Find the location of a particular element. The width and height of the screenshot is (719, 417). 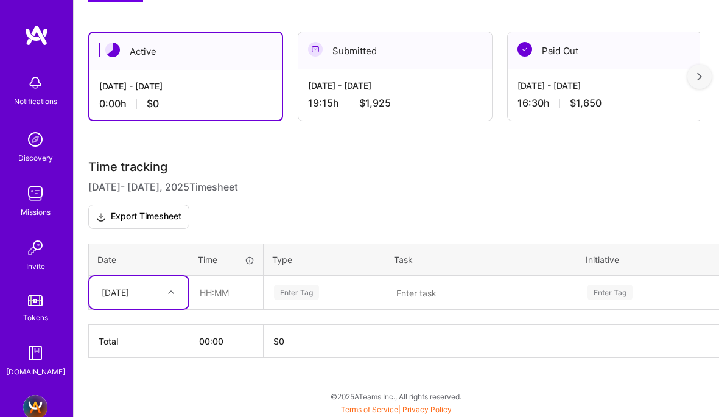

div: 0:00 h is located at coordinates (186, 104).